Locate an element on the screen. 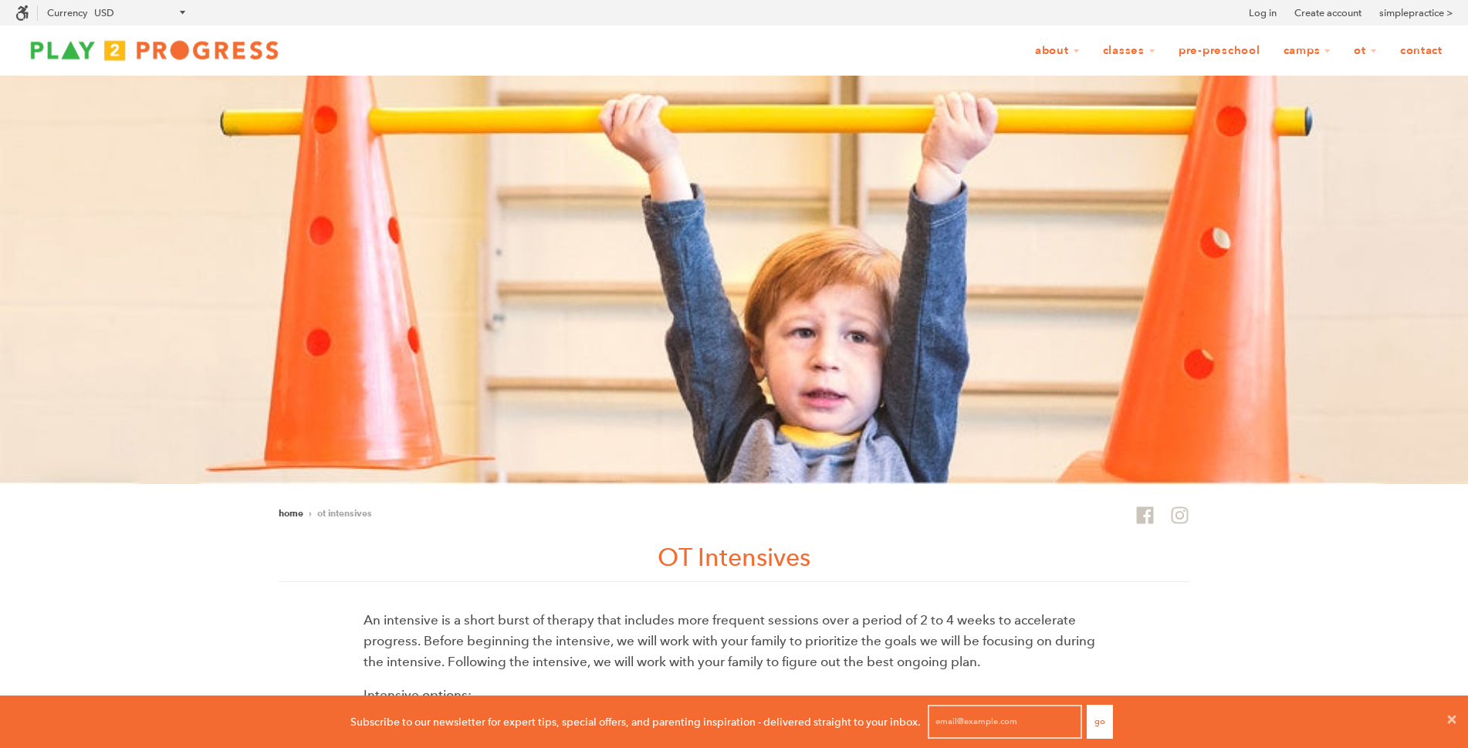 The image size is (1468, 748). a: Home is located at coordinates (291, 512).